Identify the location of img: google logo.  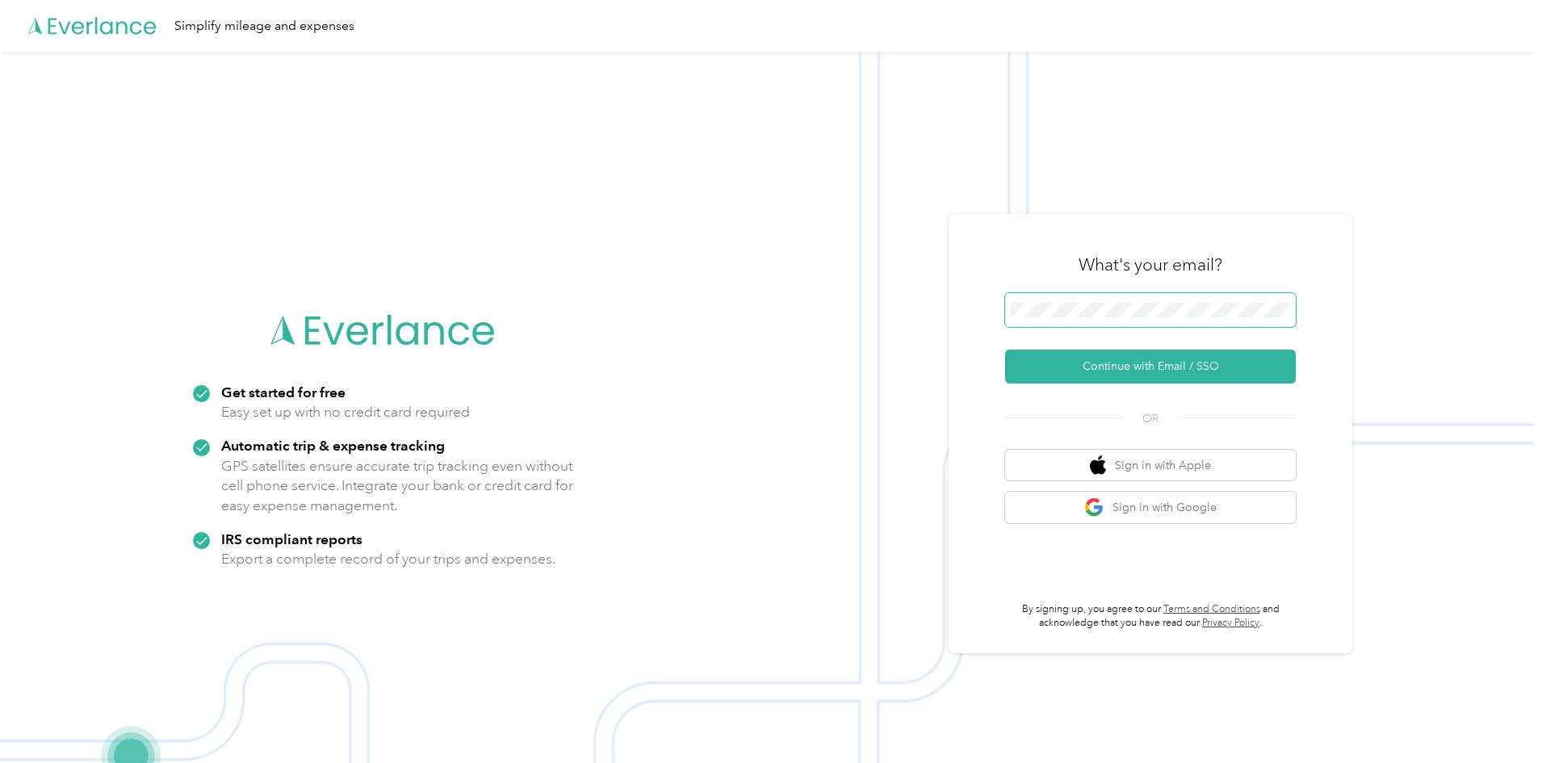
(1094, 507).